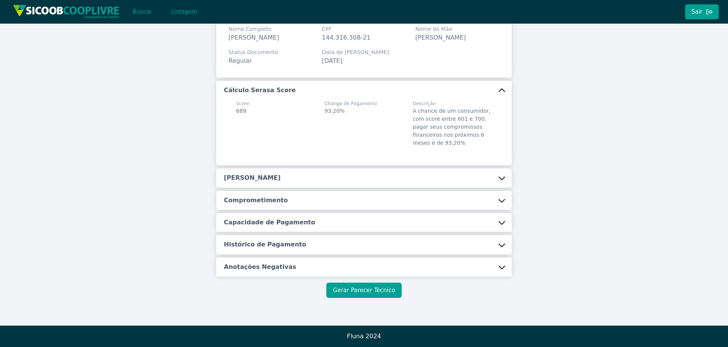 The image size is (728, 347). What do you see at coordinates (451, 127) in the screenshot?
I see `span: A chance de um consumidor, com score entre 601 e 700, pagar seus compromissos financeiros nos pró...` at bounding box center [451, 127].